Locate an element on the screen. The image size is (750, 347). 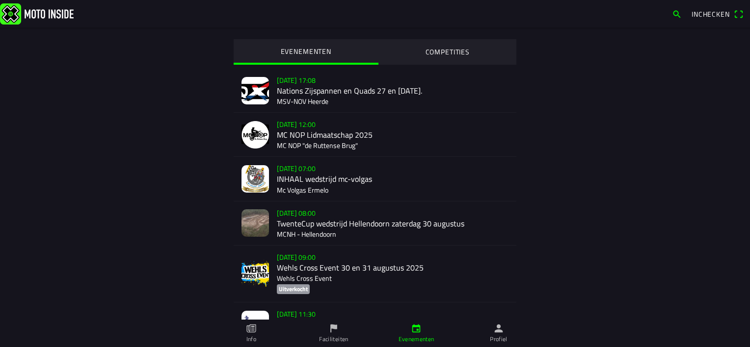
ion-icon: calendar is located at coordinates (416, 329).